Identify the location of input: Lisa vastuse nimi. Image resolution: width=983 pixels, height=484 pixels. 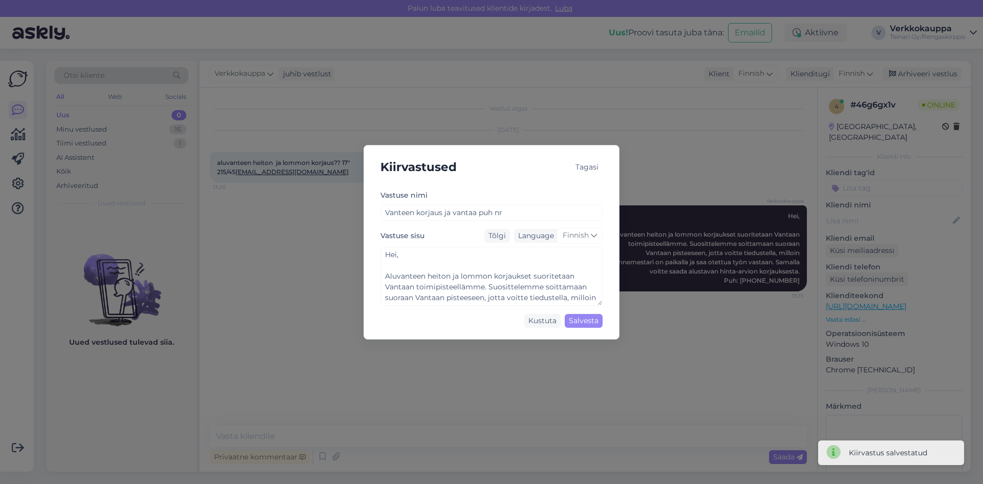
(492, 213).